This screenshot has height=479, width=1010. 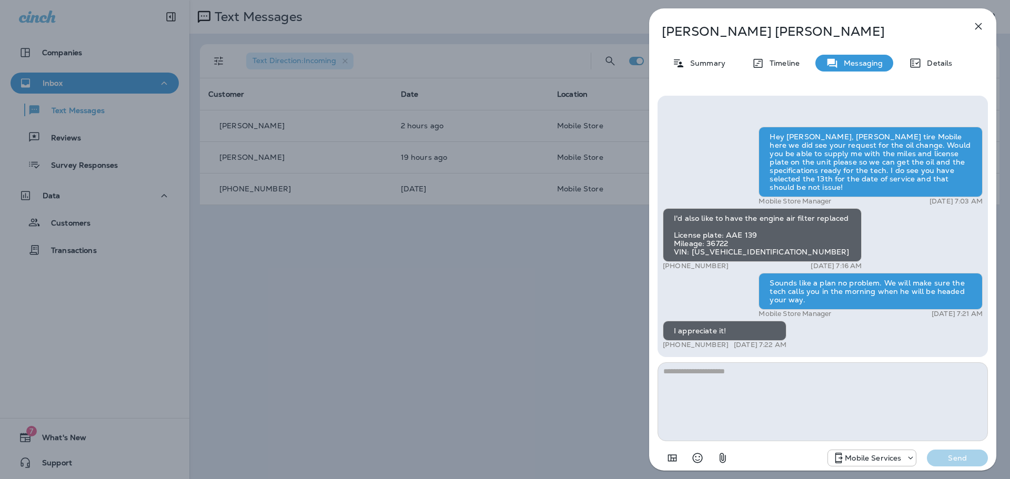 What do you see at coordinates (698, 458) in the screenshot?
I see `button: Select an emoji` at bounding box center [698, 458].